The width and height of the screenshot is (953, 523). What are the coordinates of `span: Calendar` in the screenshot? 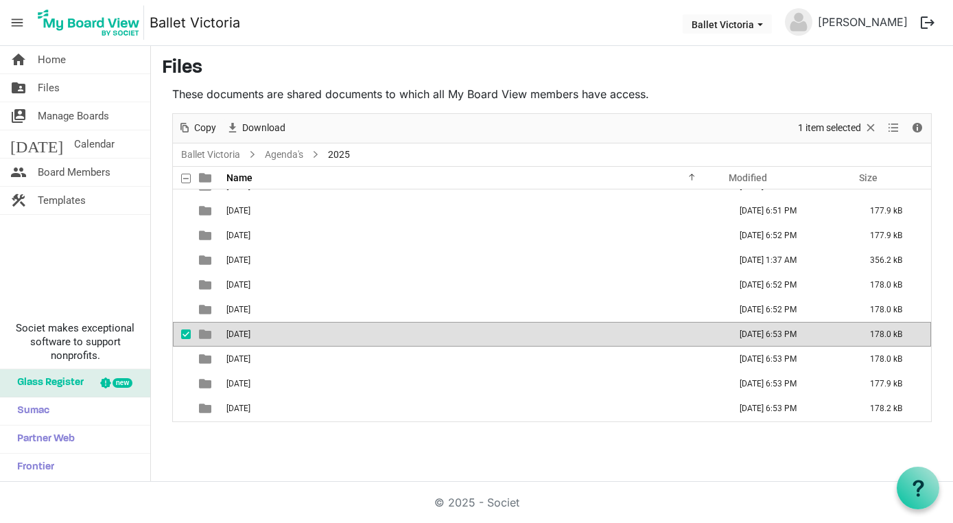 It's located at (94, 144).